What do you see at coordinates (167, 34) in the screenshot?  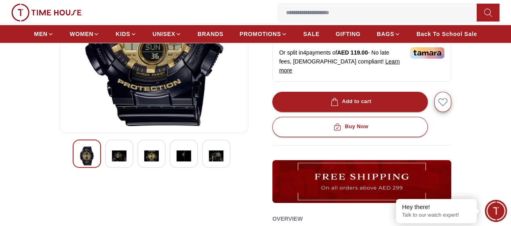 I see `a: UNISEX` at bounding box center [167, 34].